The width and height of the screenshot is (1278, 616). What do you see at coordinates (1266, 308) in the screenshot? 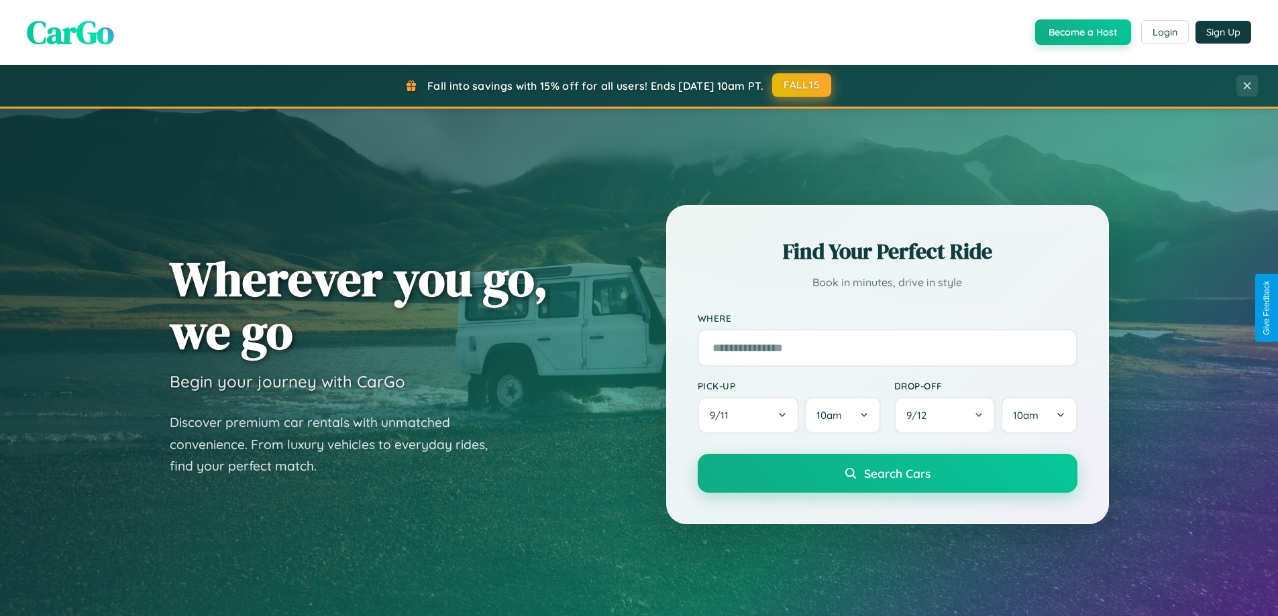
I see `div: Give Feedback` at bounding box center [1266, 308].